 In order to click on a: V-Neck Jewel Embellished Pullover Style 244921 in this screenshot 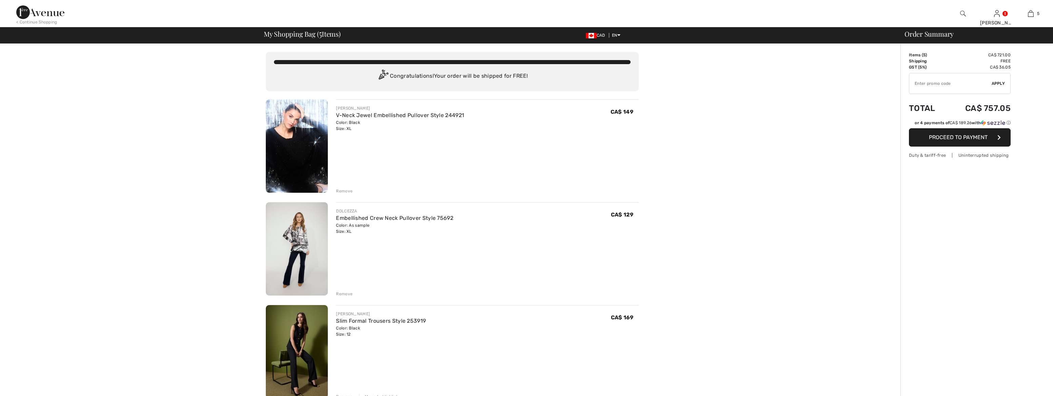, I will do `click(400, 115)`.